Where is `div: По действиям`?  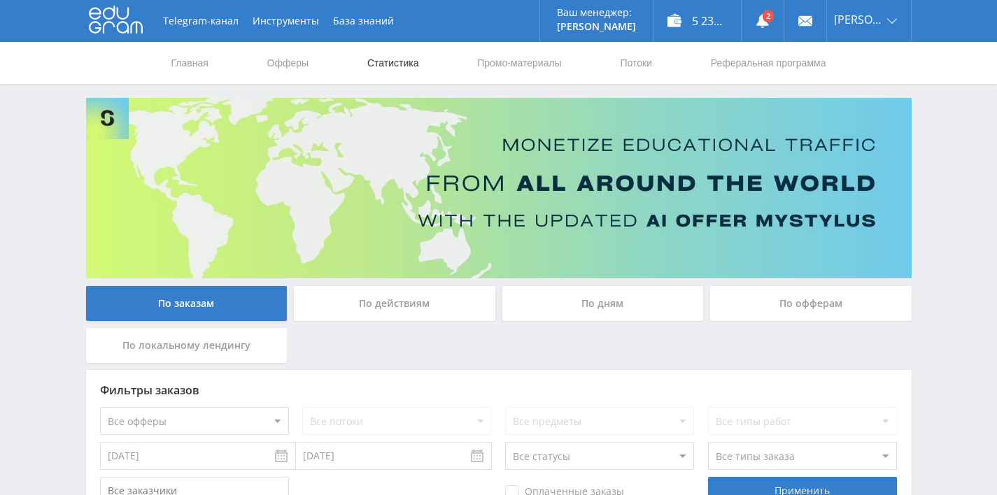 div: По действиям is located at coordinates (395, 304).